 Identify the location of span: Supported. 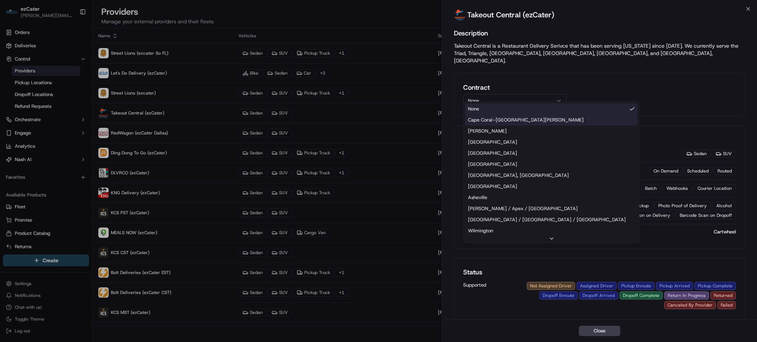
(490, 285).